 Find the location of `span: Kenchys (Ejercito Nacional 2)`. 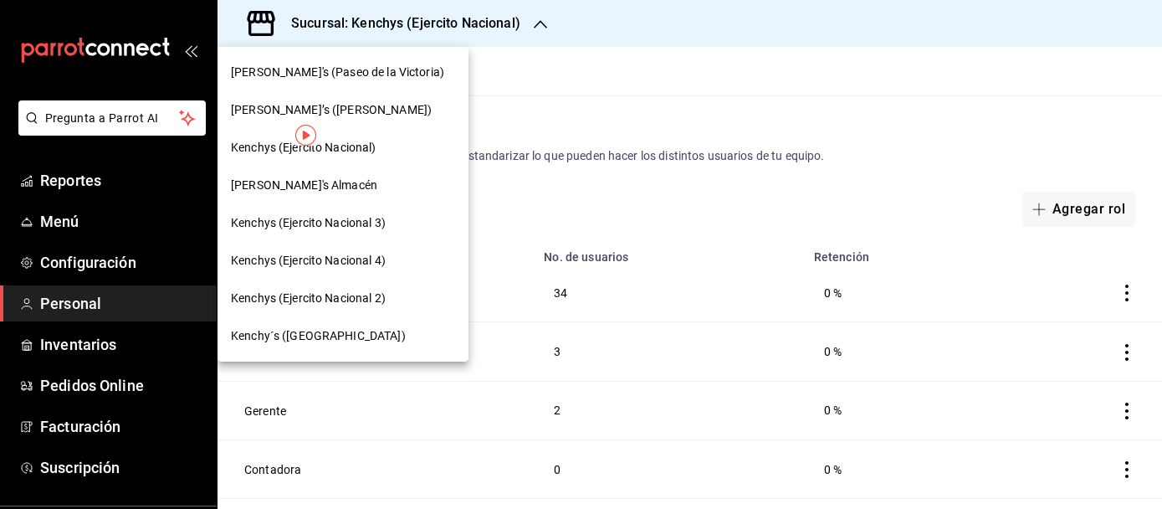

span: Kenchys (Ejercito Nacional 2) is located at coordinates (308, 298).